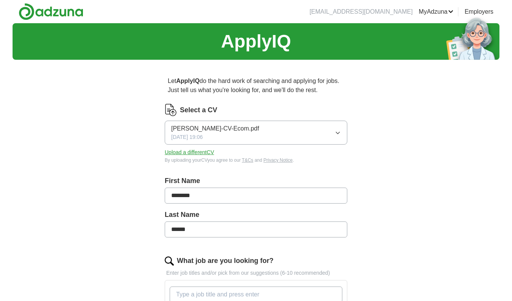  What do you see at coordinates (187, 81) in the screenshot?
I see `strong: ApplyIQ` at bounding box center [187, 81].